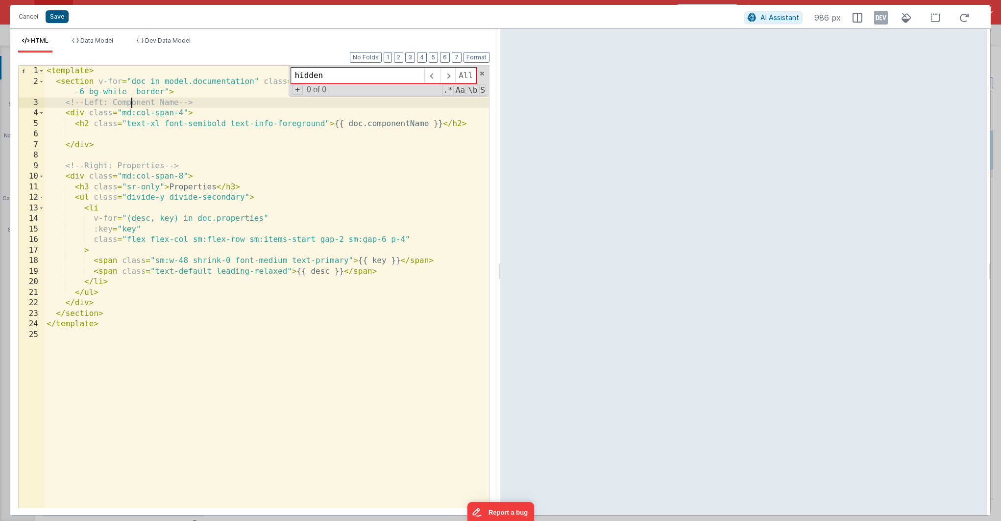 Image resolution: width=1001 pixels, height=521 pixels. Describe the element at coordinates (31, 113) in the screenshot. I see `div: 4` at that location.